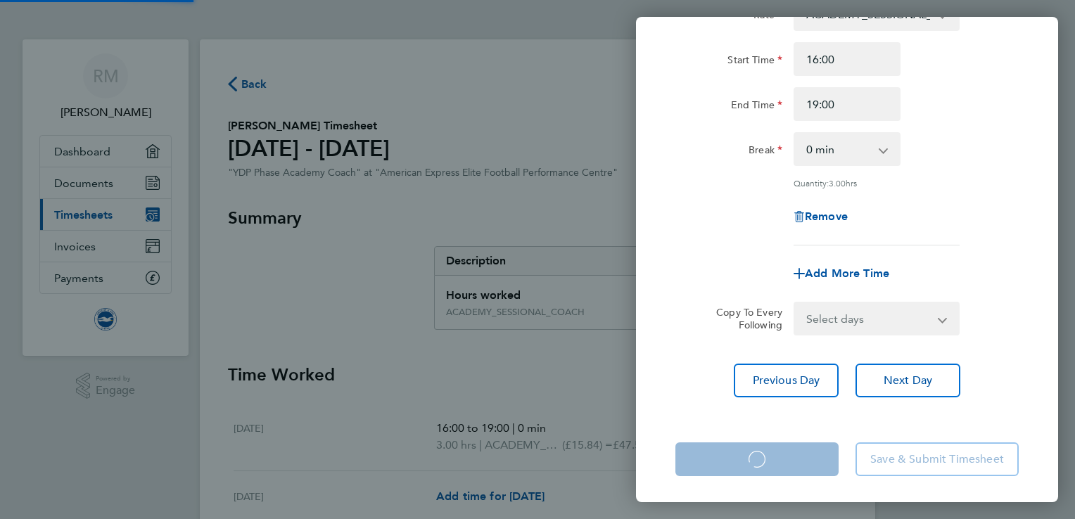 The height and width of the screenshot is (519, 1075). I want to click on div: Quantity: hrs, so click(877, 183).